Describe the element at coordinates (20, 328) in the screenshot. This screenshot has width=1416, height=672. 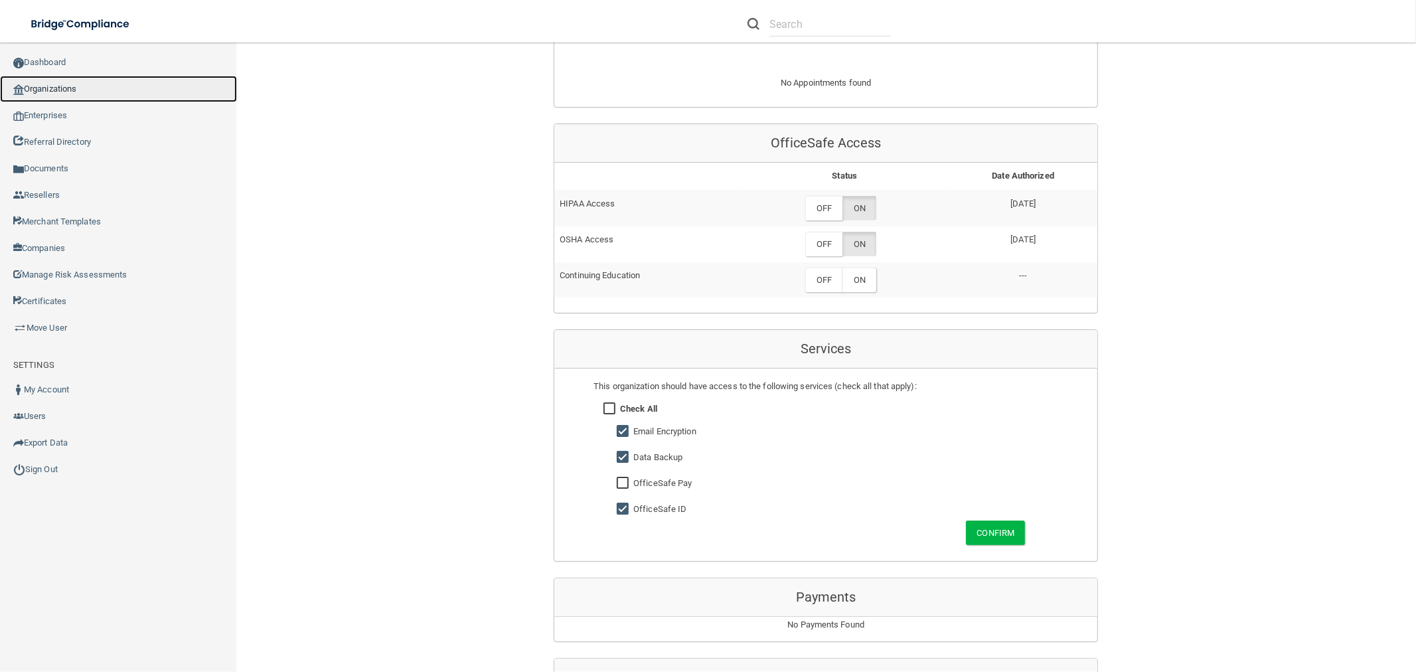
I see `img: briefcase.64adab9b.png` at that location.